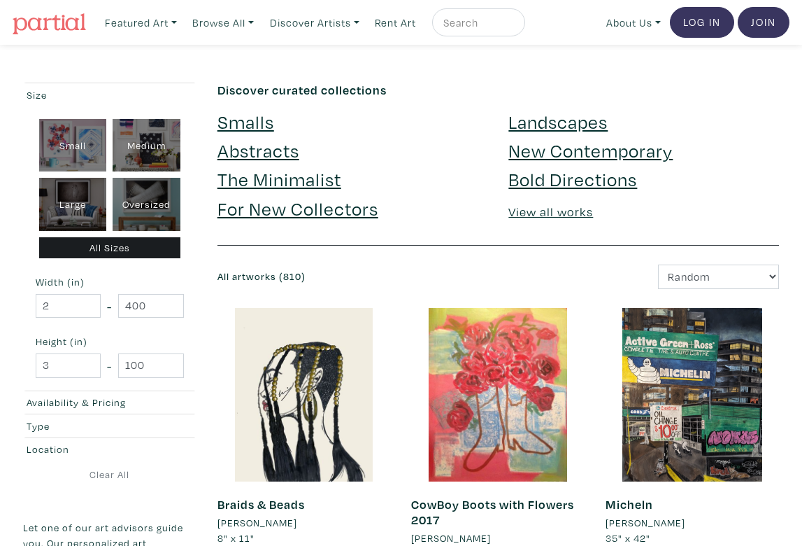  I want to click on input: Search, so click(477, 22).